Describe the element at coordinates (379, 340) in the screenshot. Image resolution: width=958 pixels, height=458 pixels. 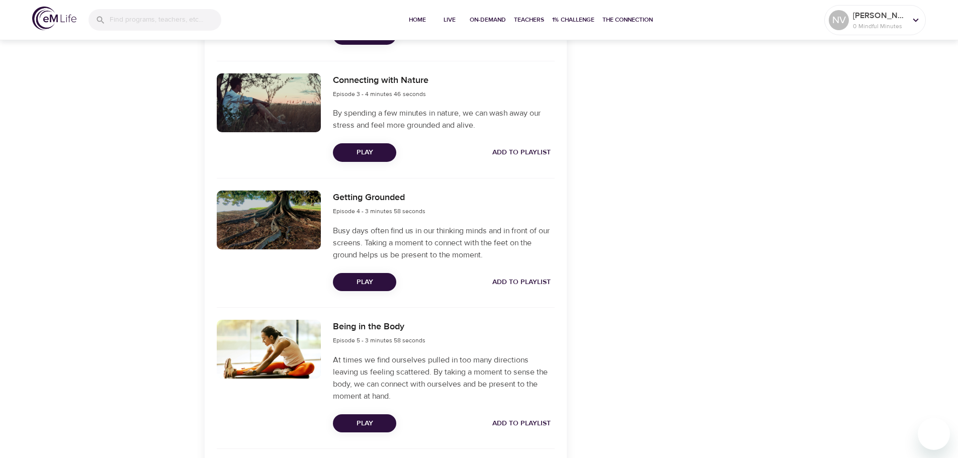
I see `span: Episode 5 - 3 minutes 58 seconds` at that location.